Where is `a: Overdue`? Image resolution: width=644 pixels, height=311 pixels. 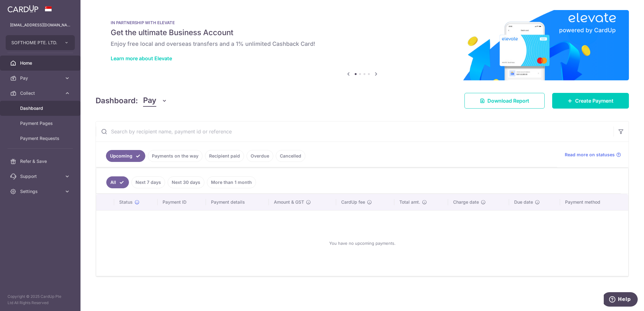 a: Overdue is located at coordinates (260, 156).